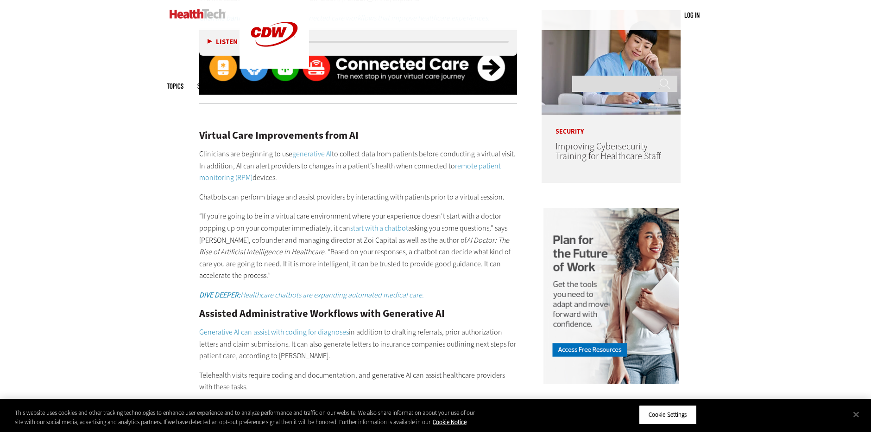 This screenshot has height=432, width=871. I want to click on h2: Assisted Administrative Workflows with Generative AI, so click(358, 313).